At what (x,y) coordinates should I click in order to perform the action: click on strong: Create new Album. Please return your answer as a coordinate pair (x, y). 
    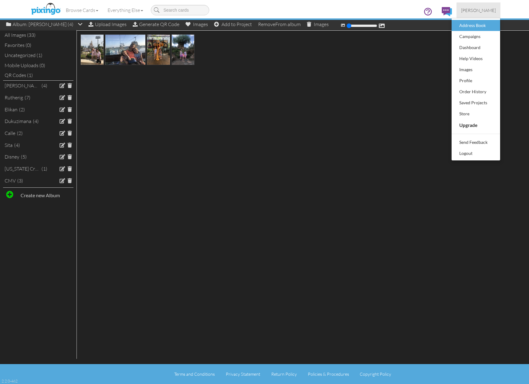
    Looking at the image, I should click on (40, 195).